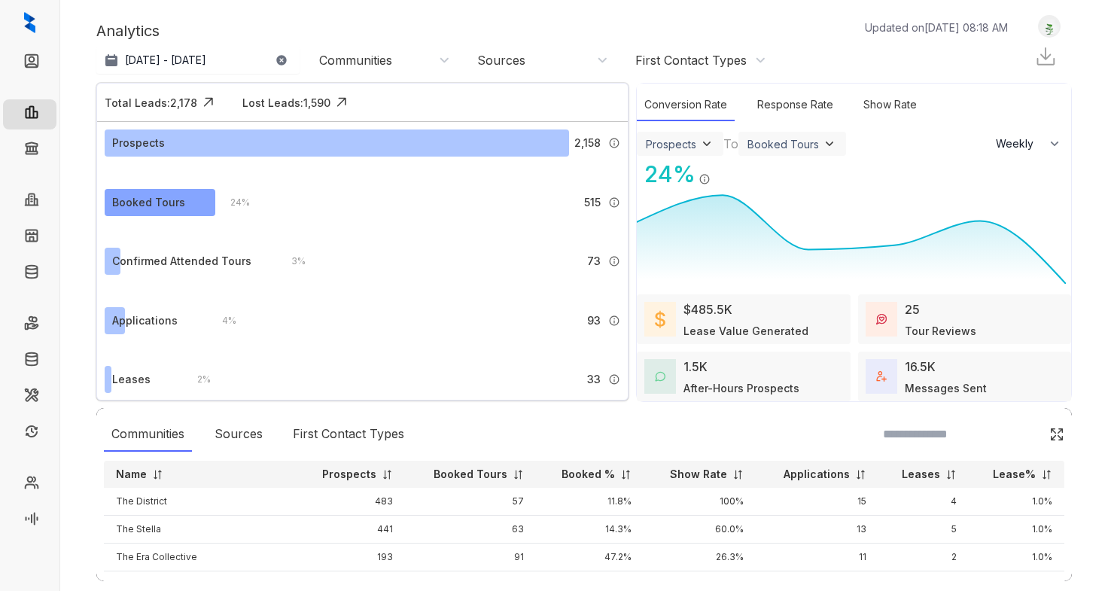 The image size is (1108, 591). Describe the element at coordinates (882, 377) in the screenshot. I see `img: TotalFum` at that location.